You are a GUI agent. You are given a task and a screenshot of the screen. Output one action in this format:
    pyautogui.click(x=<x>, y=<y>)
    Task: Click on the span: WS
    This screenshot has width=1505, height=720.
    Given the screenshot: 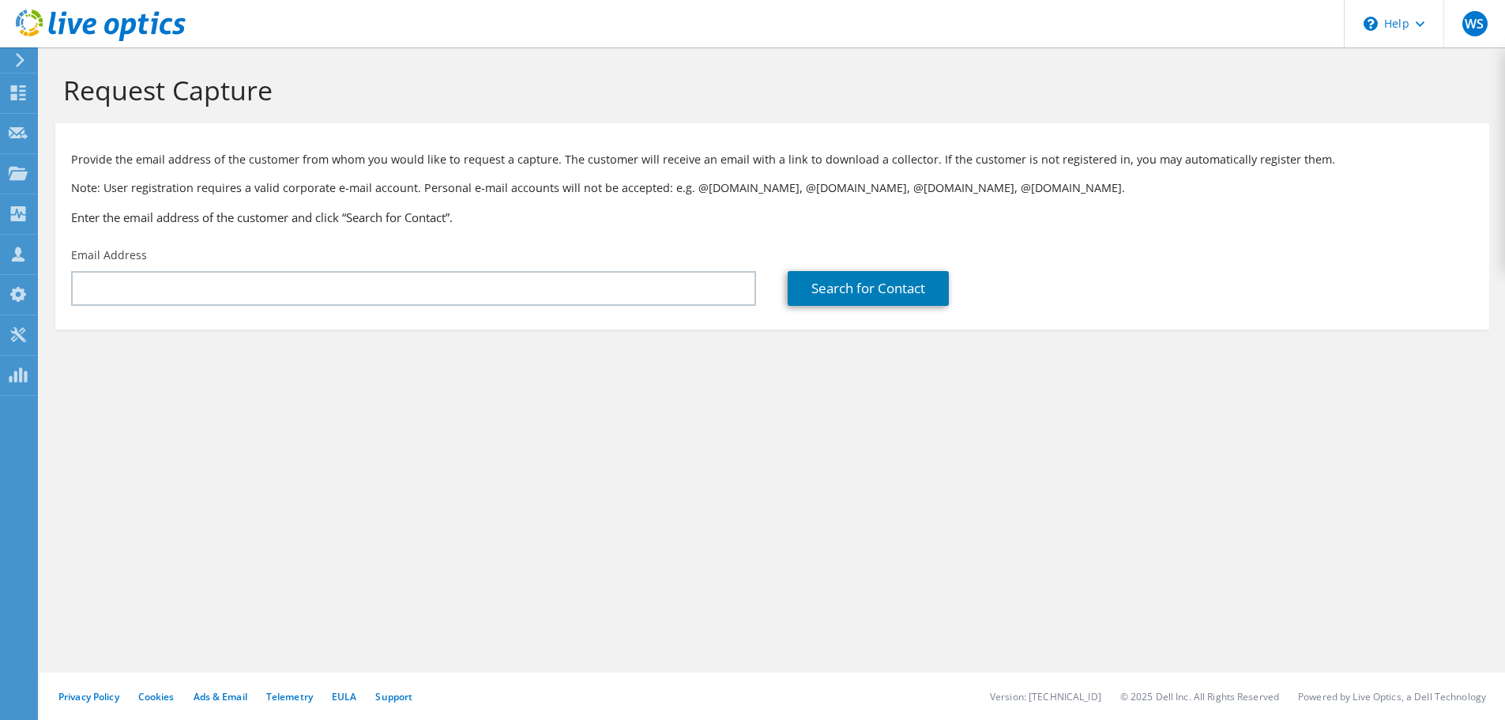 What is the action you would take?
    pyautogui.click(x=1475, y=24)
    